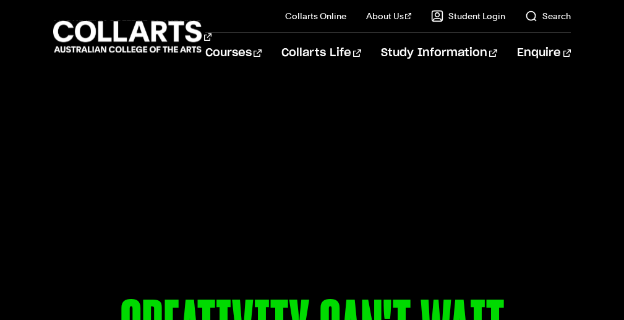 This screenshot has height=320, width=624. Describe the element at coordinates (548, 16) in the screenshot. I see `a: Search` at that location.